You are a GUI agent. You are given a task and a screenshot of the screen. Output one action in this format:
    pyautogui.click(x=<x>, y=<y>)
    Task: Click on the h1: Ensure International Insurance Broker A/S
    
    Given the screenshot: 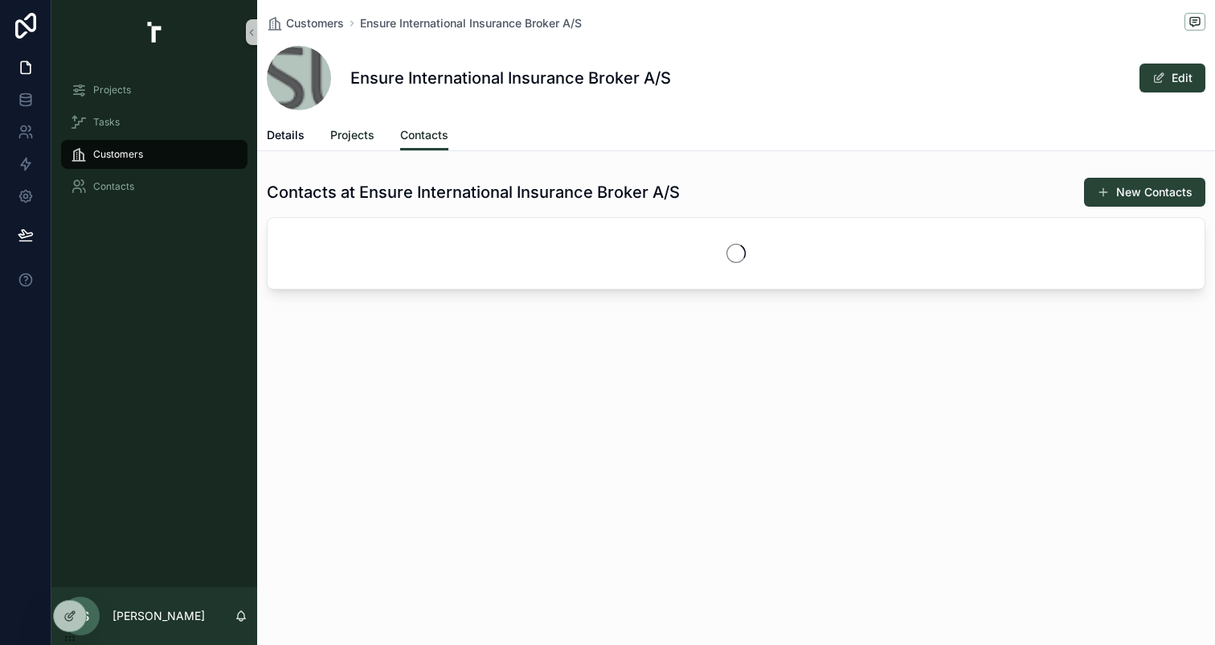 What is the action you would take?
    pyautogui.click(x=510, y=78)
    